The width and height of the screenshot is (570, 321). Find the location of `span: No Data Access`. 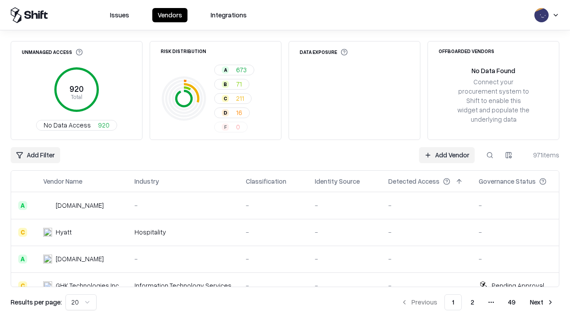

span: No Data Access is located at coordinates (67, 125).